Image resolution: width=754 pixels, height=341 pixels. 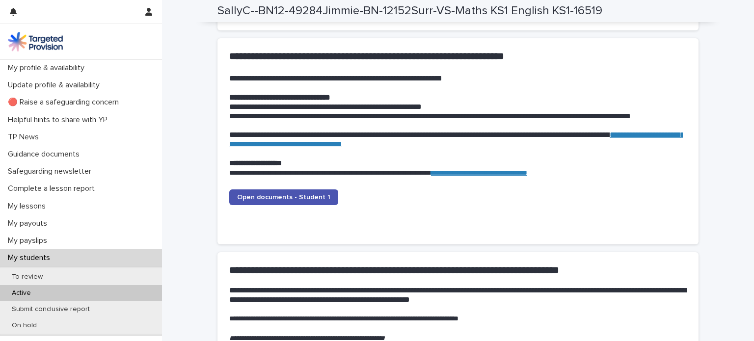 I want to click on p: On hold, so click(x=24, y=325).